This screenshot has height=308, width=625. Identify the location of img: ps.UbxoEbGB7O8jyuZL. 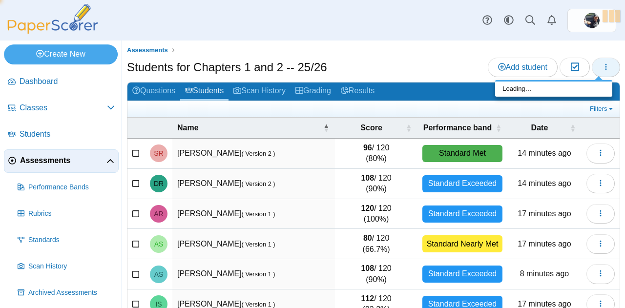
(591, 20).